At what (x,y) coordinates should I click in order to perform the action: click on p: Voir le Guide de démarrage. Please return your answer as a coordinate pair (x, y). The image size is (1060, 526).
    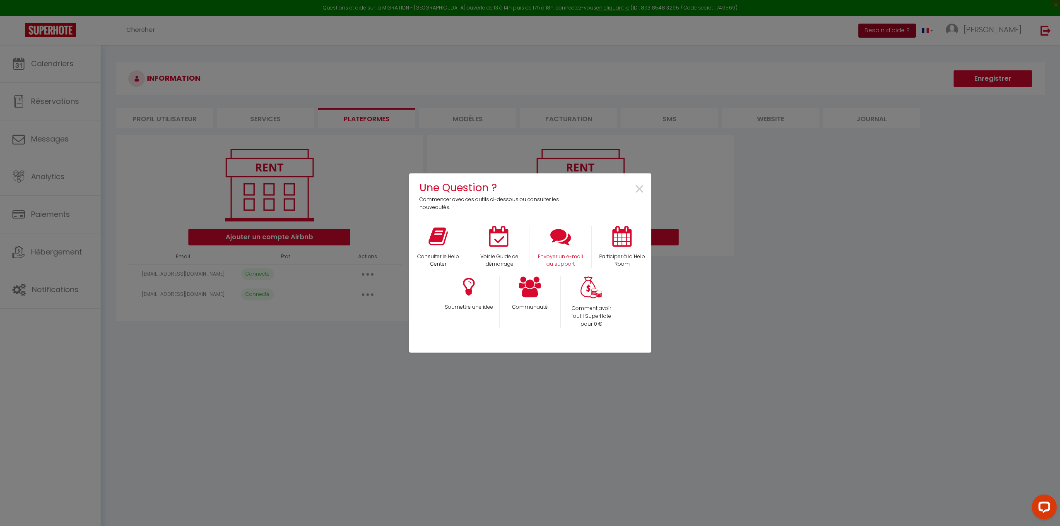
    Looking at the image, I should click on (499, 261).